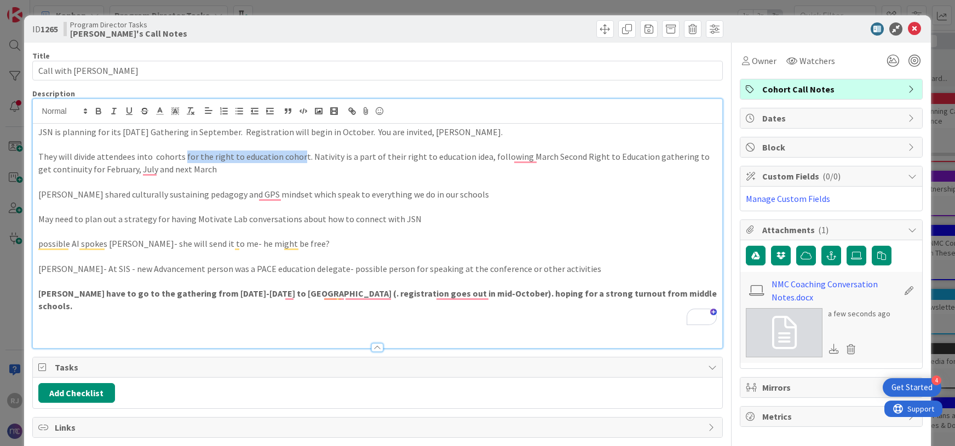  Describe the element at coordinates (788, 199) in the screenshot. I see `a: Manage Custom Fields` at that location.